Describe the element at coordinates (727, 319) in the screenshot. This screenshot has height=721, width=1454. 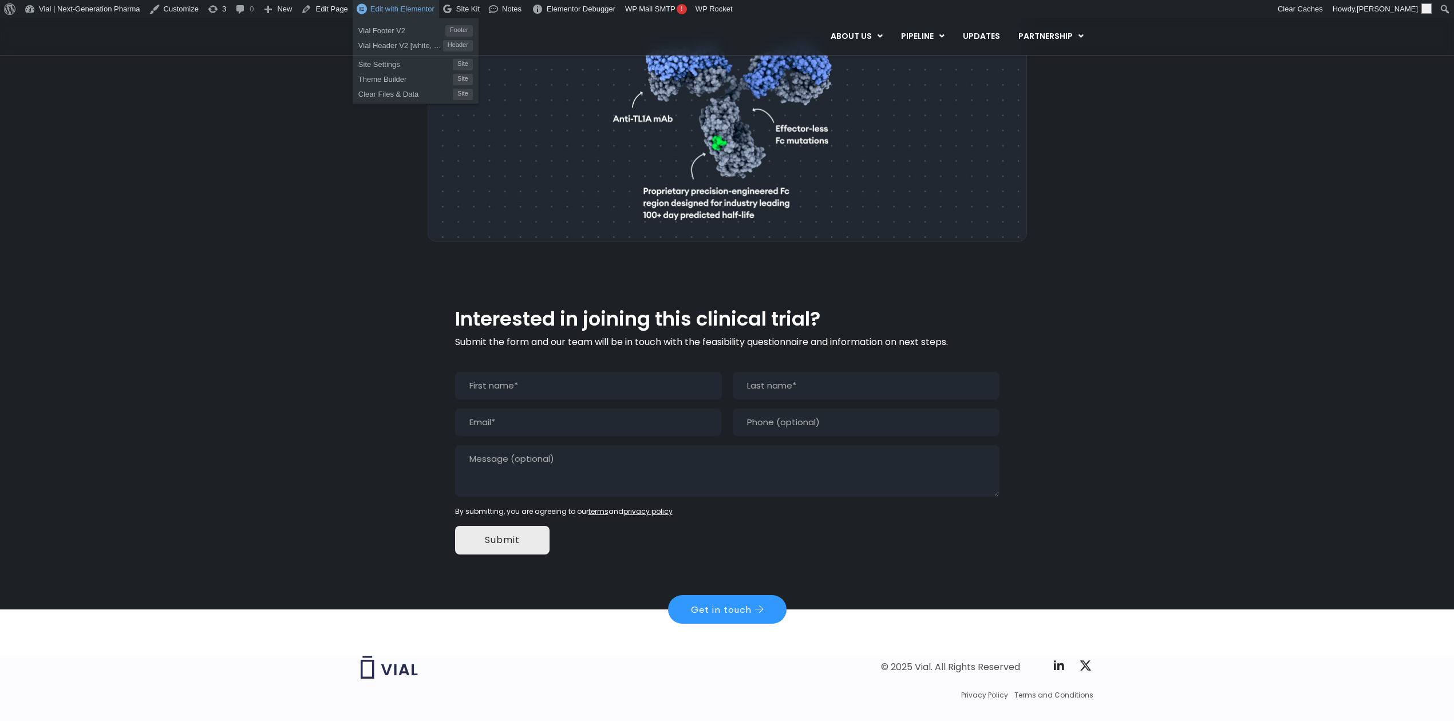
I see `h2: Interested in joining this clinical trial?` at that location.